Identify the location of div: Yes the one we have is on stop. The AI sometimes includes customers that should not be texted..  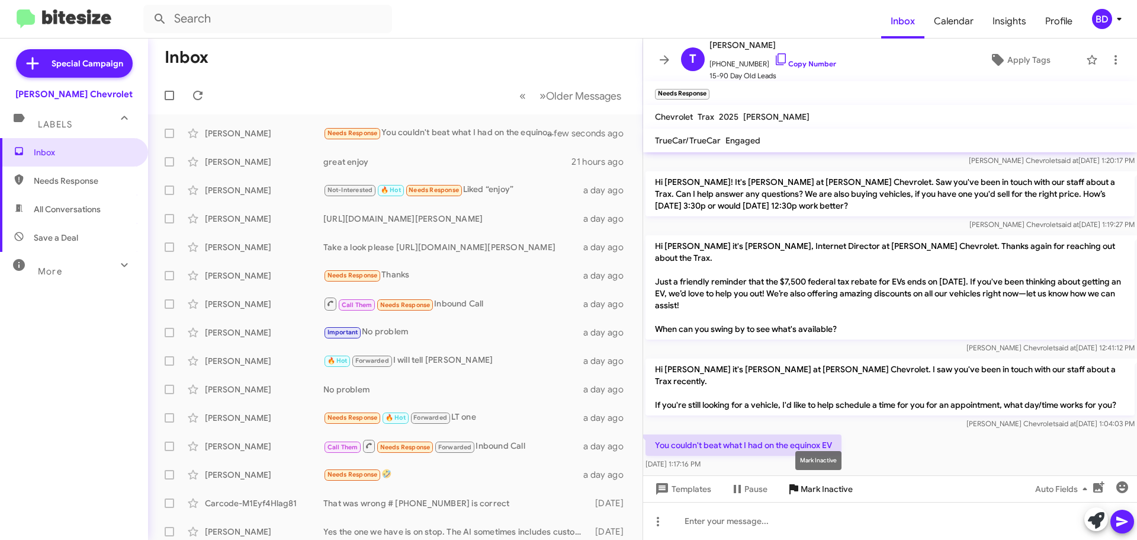
(456, 531).